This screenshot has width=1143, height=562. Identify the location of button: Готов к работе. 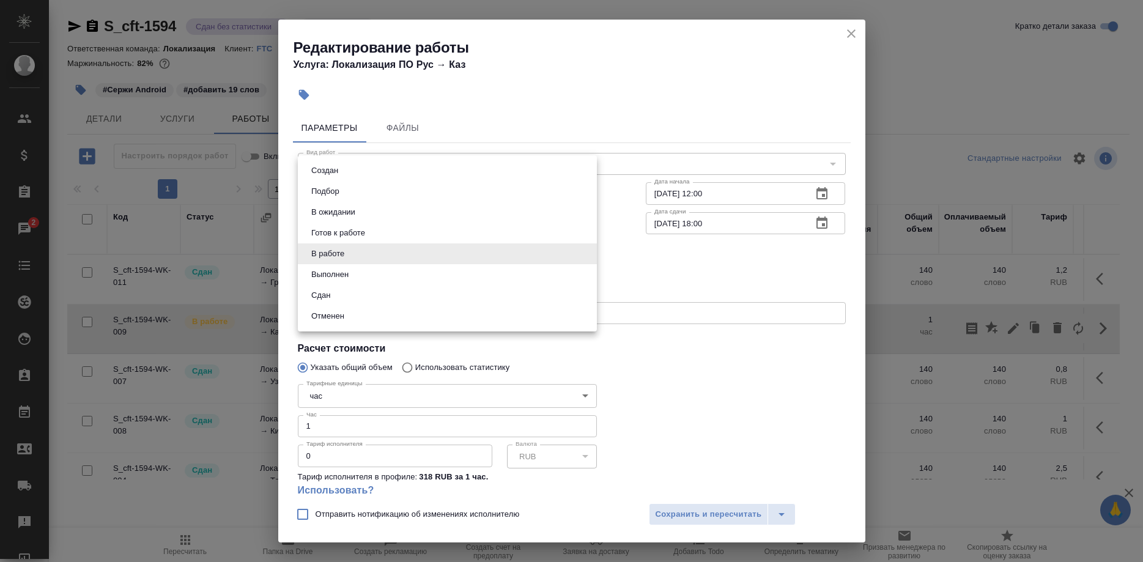
(338, 233).